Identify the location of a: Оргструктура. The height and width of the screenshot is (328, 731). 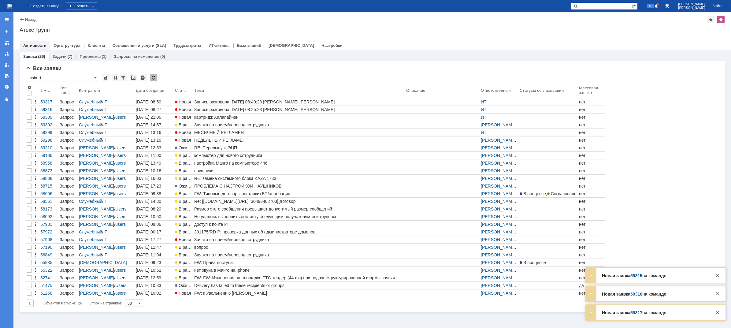
(67, 45).